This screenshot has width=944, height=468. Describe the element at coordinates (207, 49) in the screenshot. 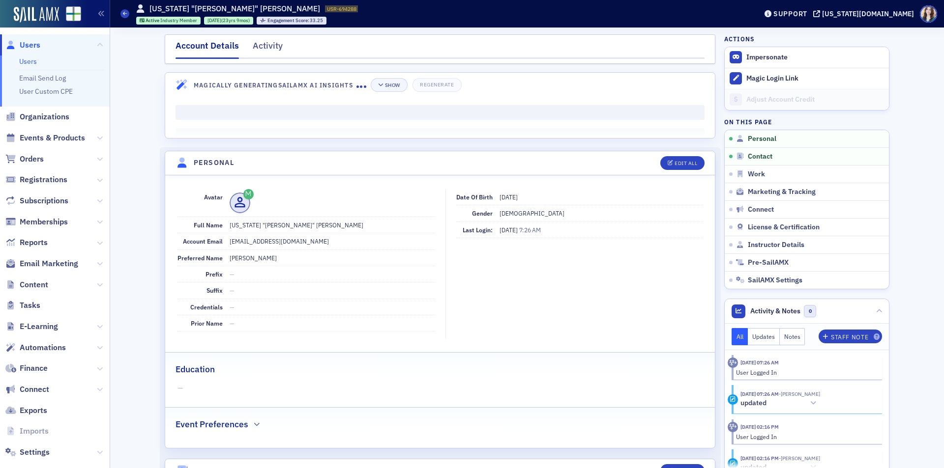

I see `div: Account Details` at that location.